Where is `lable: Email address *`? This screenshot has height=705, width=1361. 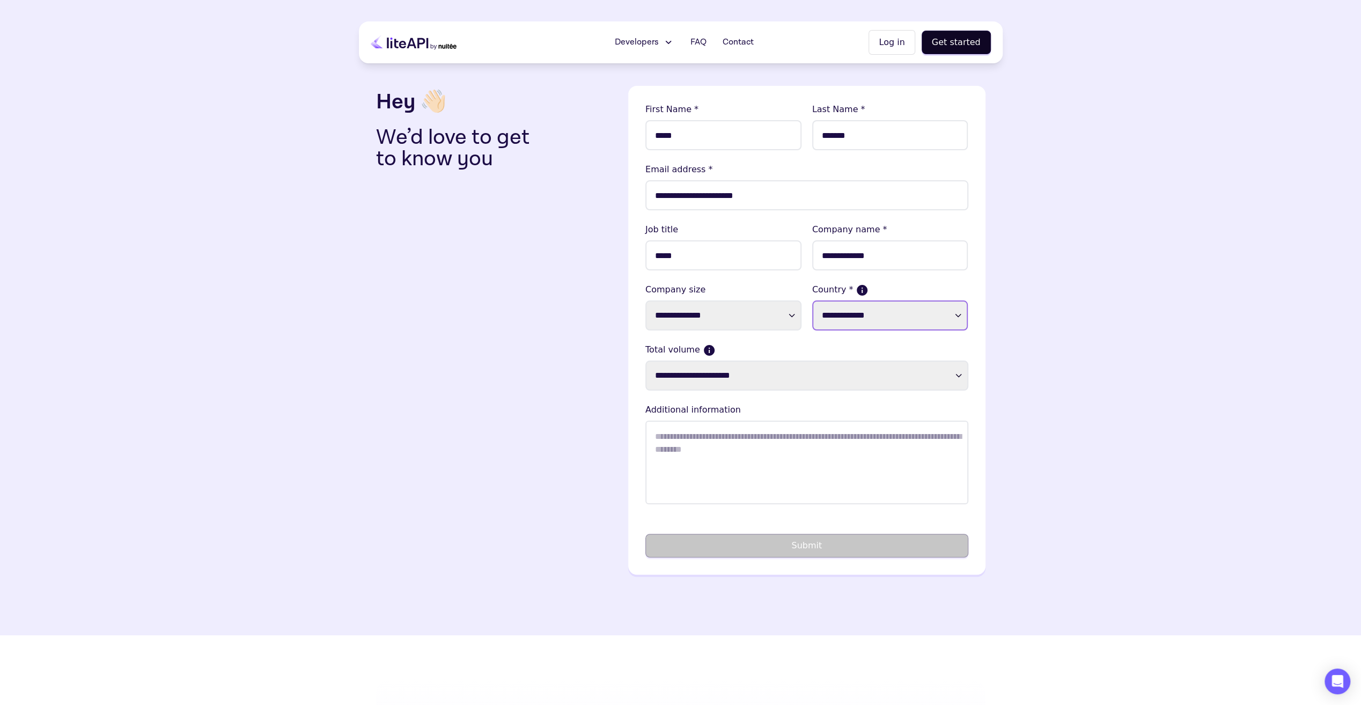 lable: Email address * is located at coordinates (807, 170).